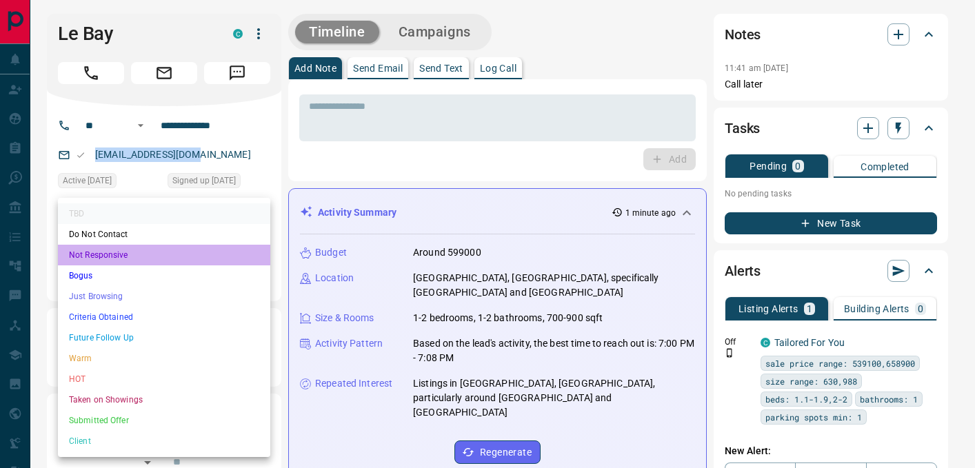 The width and height of the screenshot is (975, 468). What do you see at coordinates (164, 400) in the screenshot?
I see `li: Taken on Showings` at bounding box center [164, 400].